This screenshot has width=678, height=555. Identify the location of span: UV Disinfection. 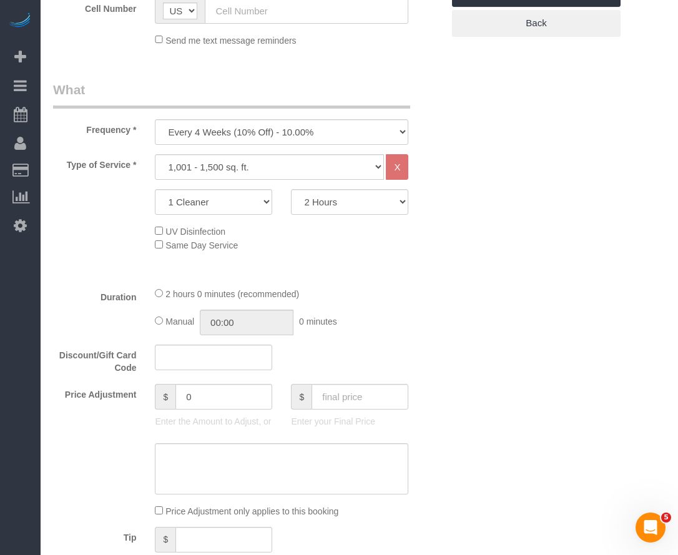
(196, 232).